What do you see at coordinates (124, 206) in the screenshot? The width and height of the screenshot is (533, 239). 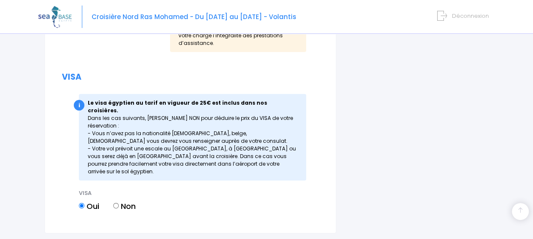 I see `label: Non` at bounding box center [124, 206].